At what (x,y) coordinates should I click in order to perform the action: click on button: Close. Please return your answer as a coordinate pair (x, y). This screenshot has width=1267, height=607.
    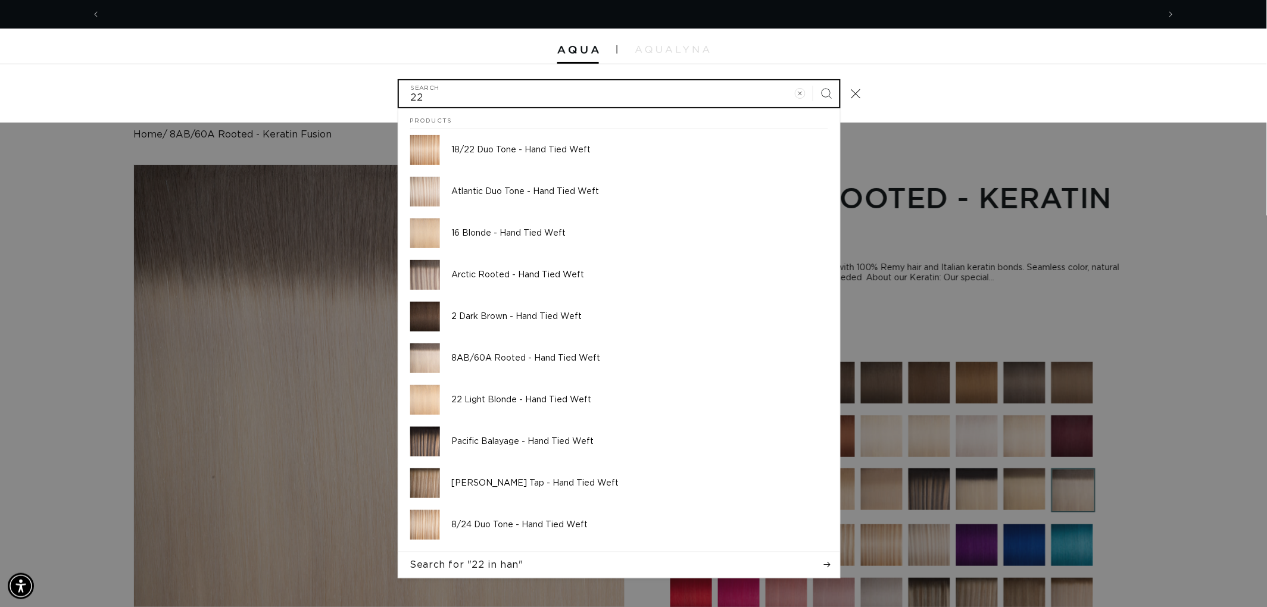
    Looking at the image, I should click on (856, 93).